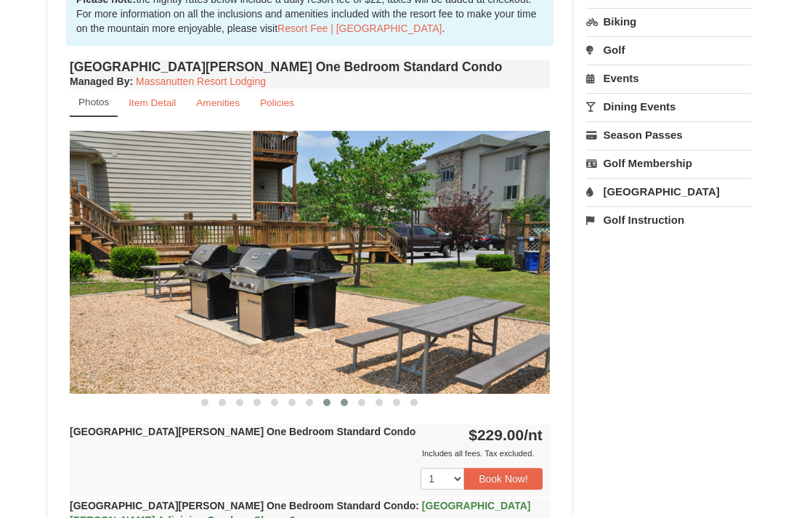 The height and width of the screenshot is (518, 799). What do you see at coordinates (309, 262) in the screenshot?
I see `img: 18876286-196-83754eb9.jpg` at bounding box center [309, 262].